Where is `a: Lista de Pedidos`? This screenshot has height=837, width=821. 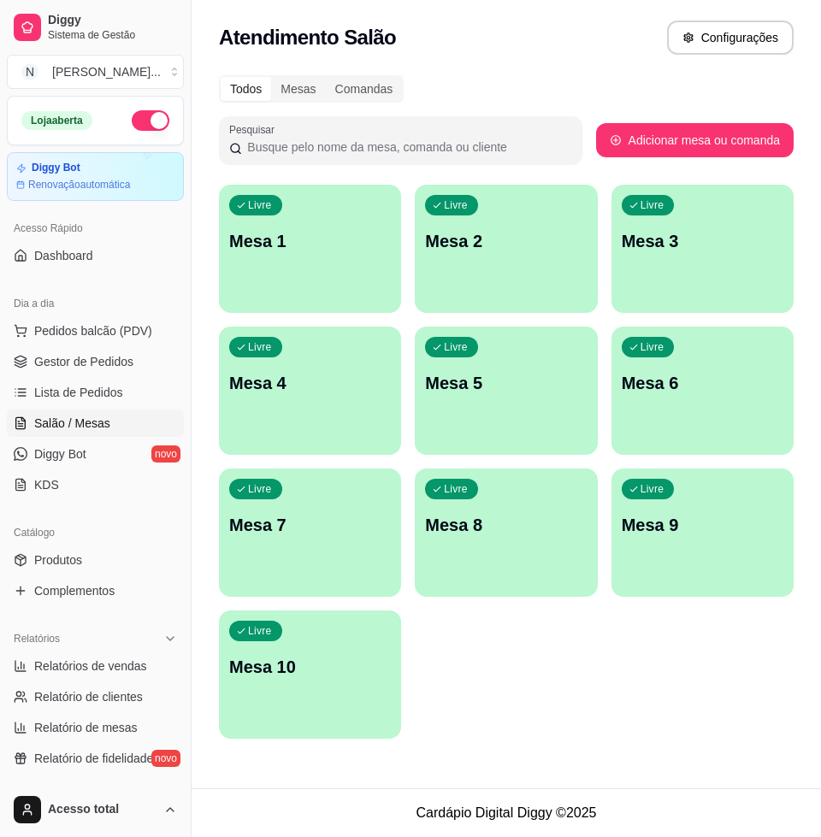
a: Lista de Pedidos is located at coordinates (95, 392).